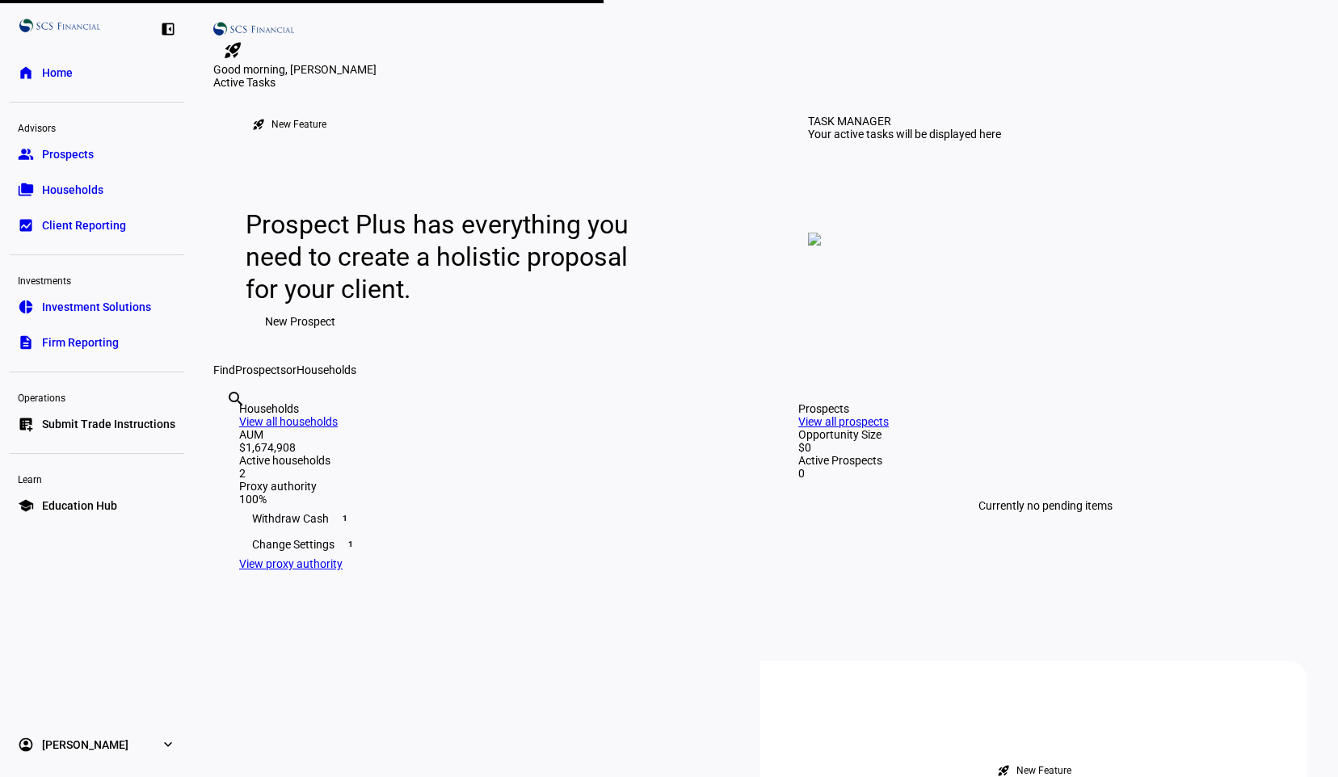 This screenshot has width=1338, height=777. Describe the element at coordinates (97, 190) in the screenshot. I see `a: folder_copyHouseholds` at that location.